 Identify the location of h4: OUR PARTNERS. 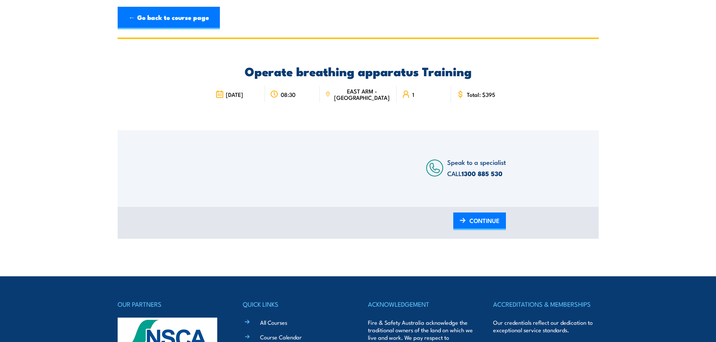
(170, 304).